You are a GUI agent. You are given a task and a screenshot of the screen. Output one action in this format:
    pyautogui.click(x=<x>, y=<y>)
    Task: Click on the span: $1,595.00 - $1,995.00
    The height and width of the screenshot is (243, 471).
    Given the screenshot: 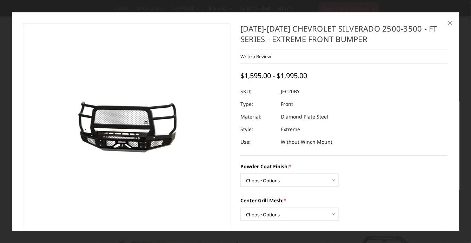 What is the action you would take?
    pyautogui.click(x=273, y=75)
    